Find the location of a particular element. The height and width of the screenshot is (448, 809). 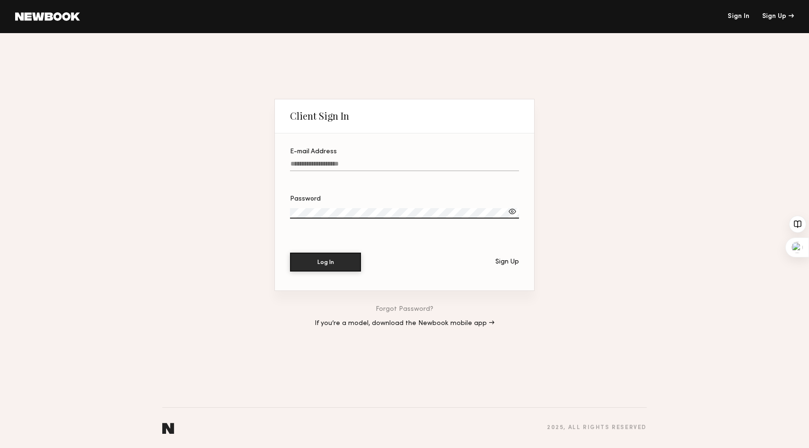

a: If you’re a model, download the Newbook mobile app → is located at coordinates (404, 323).